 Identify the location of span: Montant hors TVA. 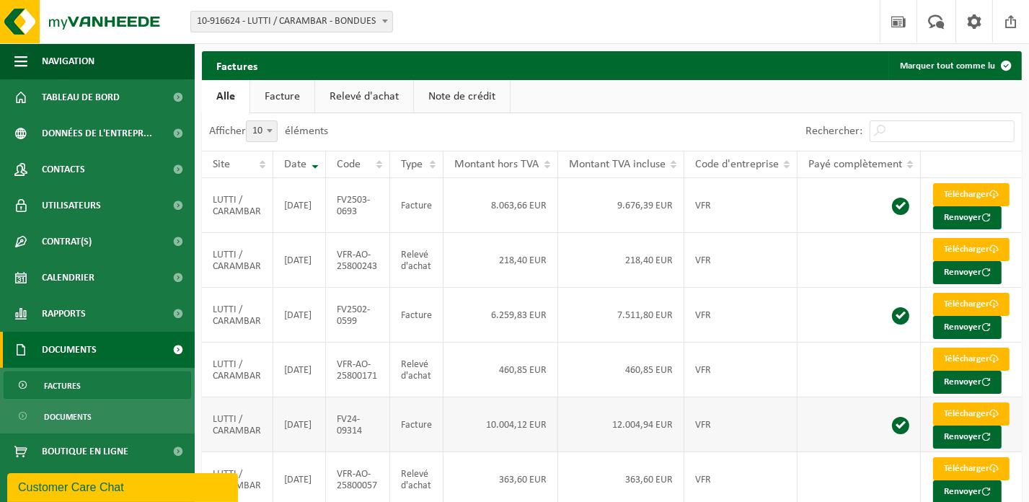
(496, 164).